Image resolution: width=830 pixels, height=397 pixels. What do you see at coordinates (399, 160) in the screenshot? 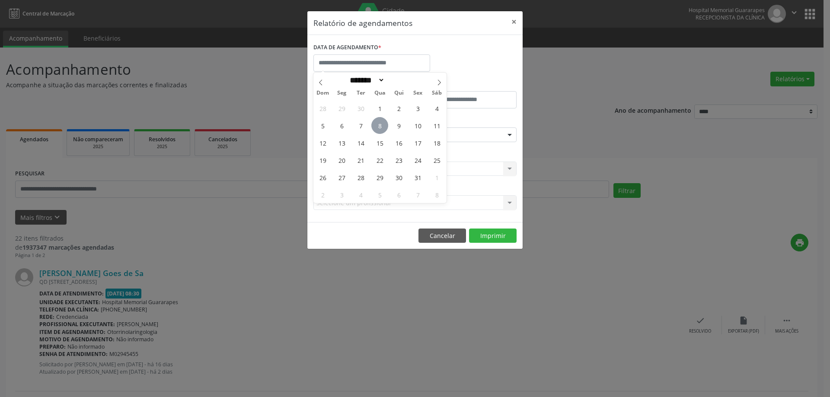
I see `span: Outubro 23, 2025` at bounding box center [399, 160].